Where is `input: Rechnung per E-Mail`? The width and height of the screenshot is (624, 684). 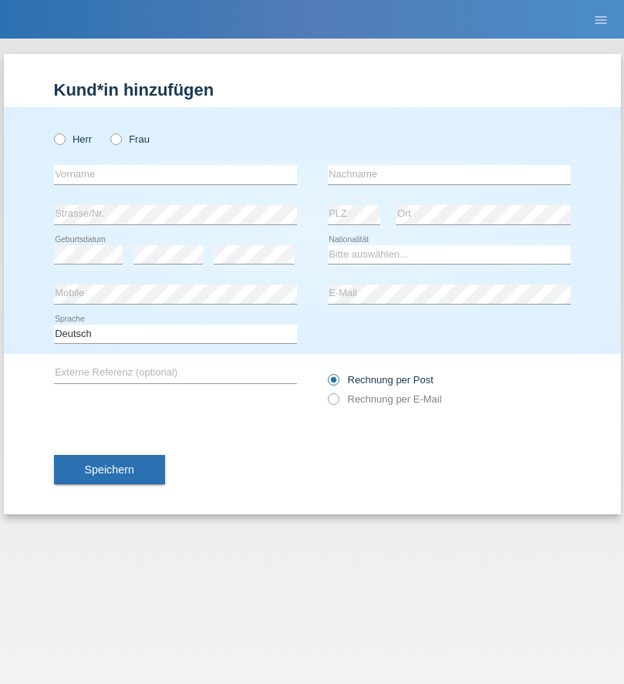 input: Rechnung per E-Mail is located at coordinates (332, 402).